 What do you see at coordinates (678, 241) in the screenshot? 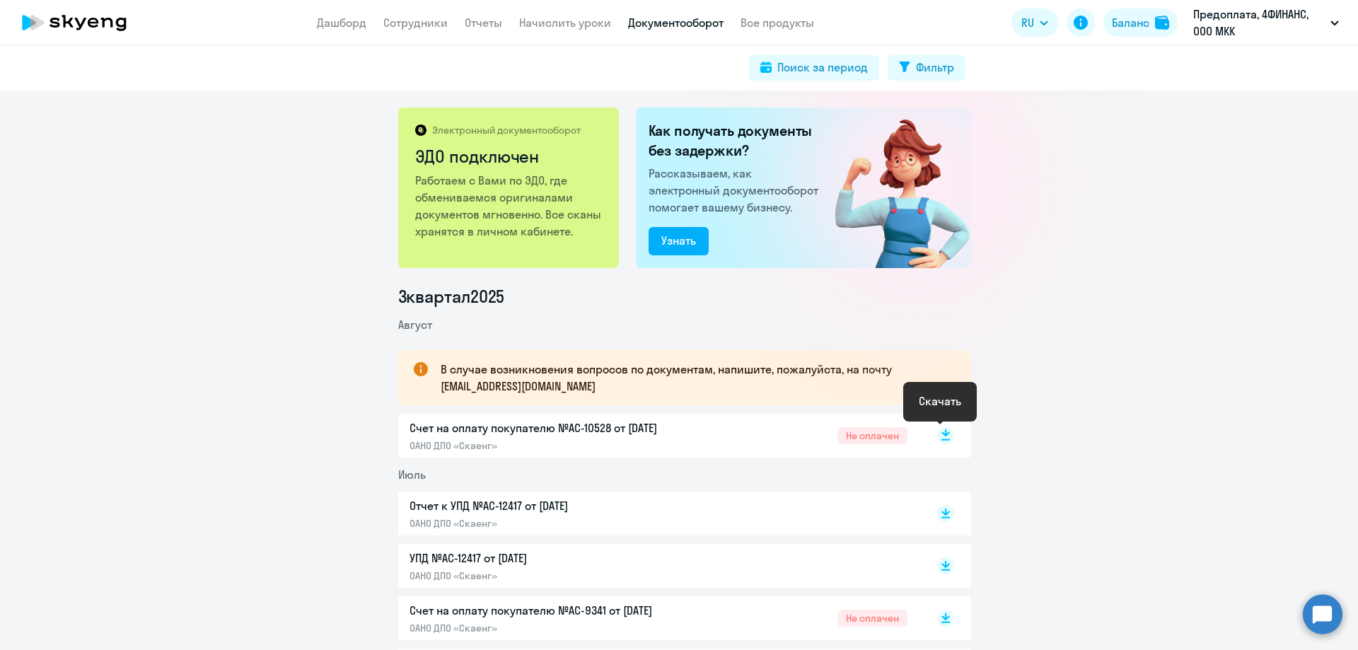
I see `button: Узнать` at bounding box center [678, 241].